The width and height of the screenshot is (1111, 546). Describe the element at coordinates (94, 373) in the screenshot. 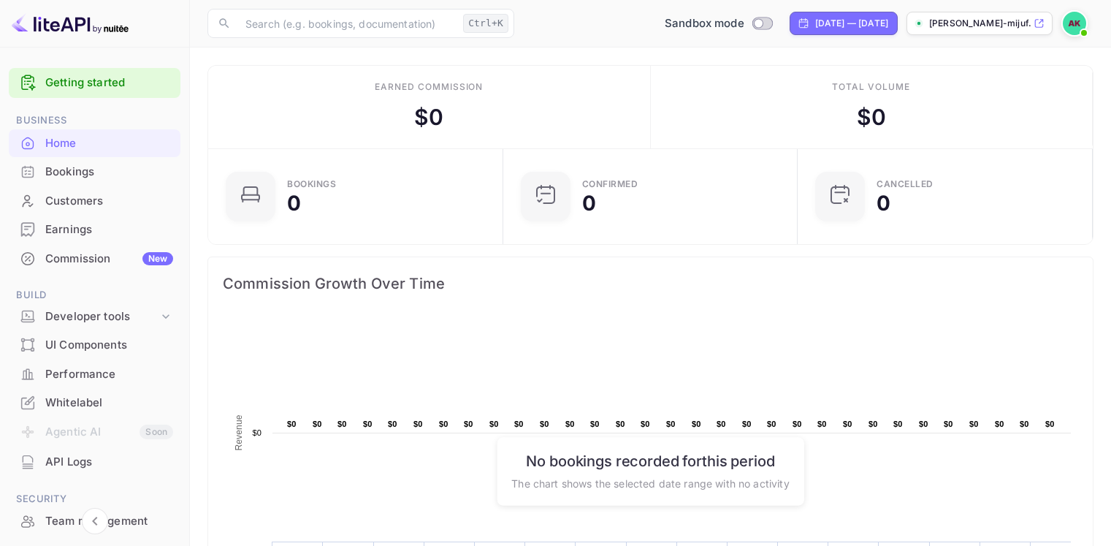

I see `a: Performance` at that location.